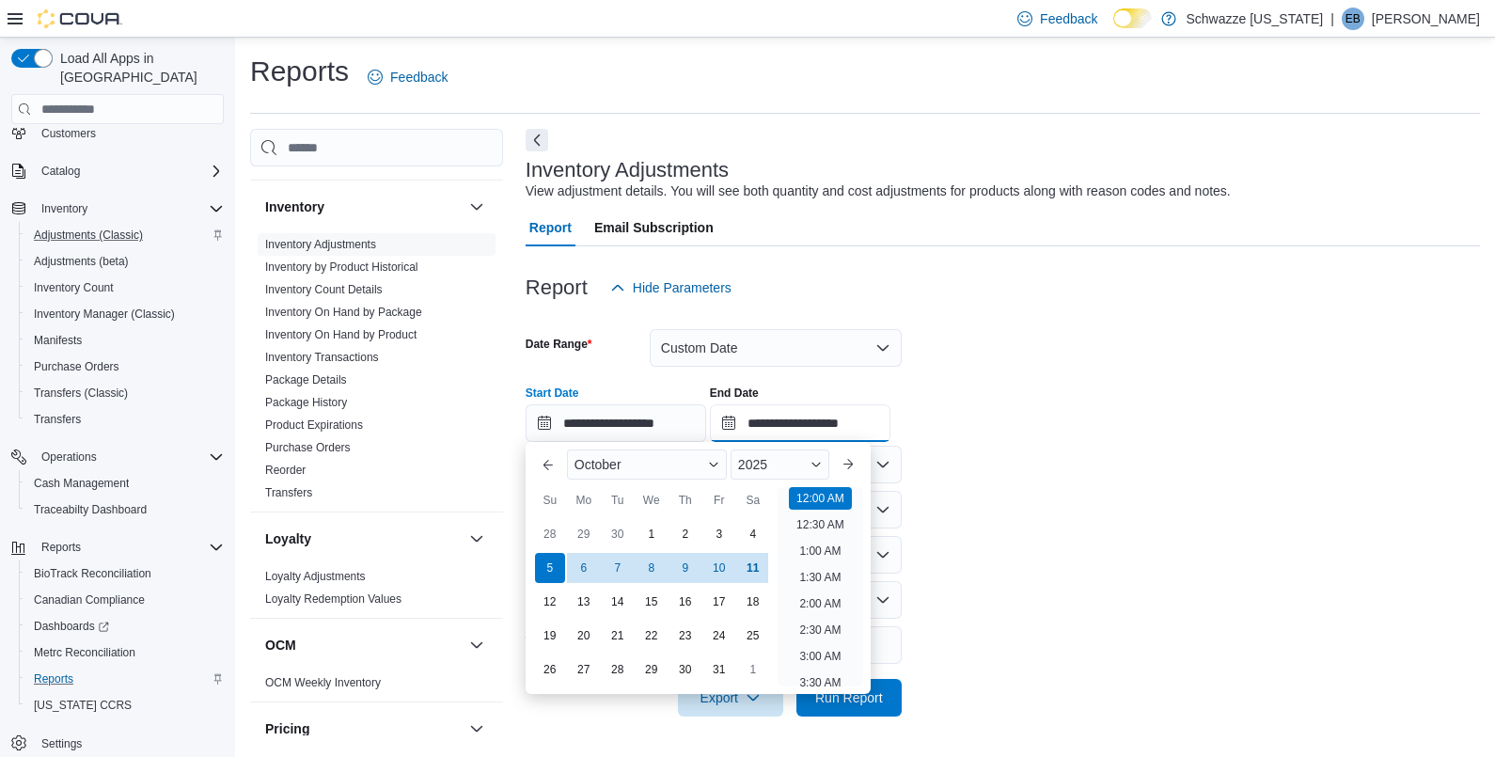  I want to click on div: day-16, so click(686, 602).